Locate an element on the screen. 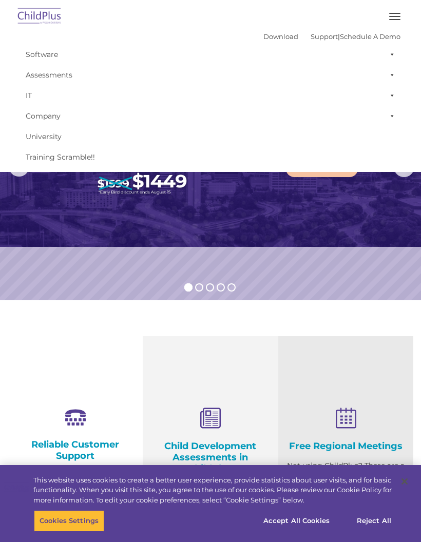 The image size is (421, 542). h4: Free Regional Meetings is located at coordinates (345, 446).